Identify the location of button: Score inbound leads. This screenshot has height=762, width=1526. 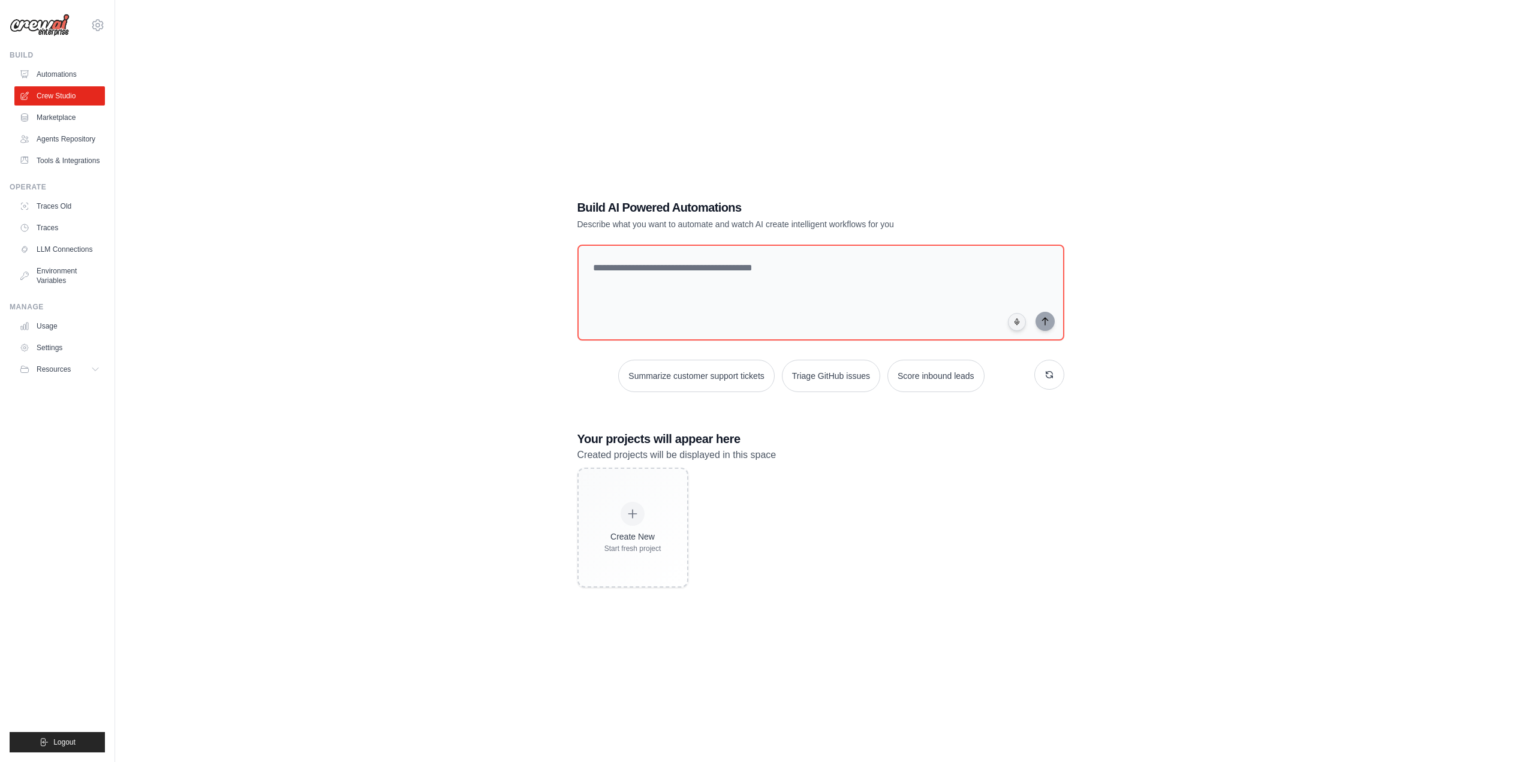
(936, 376).